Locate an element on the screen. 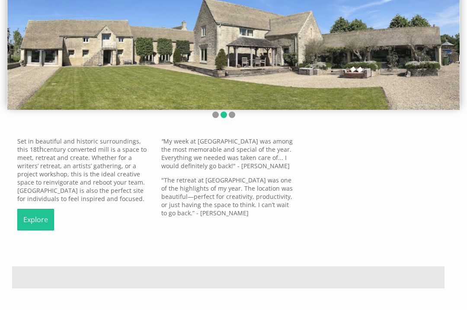  sup: th is located at coordinates (40, 149).